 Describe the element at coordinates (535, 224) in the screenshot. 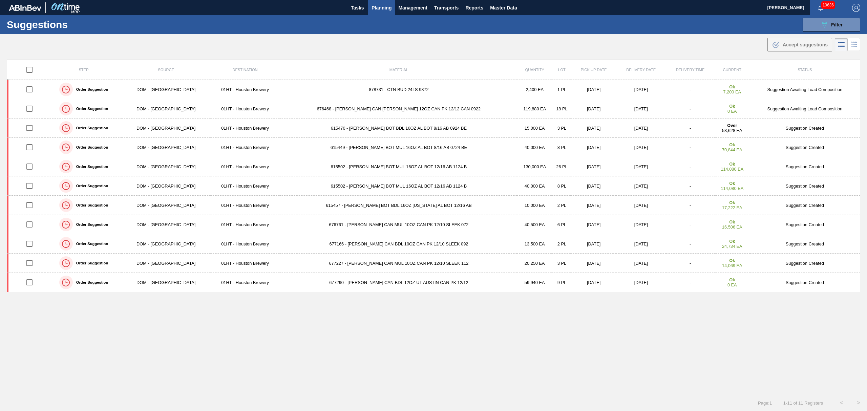

I see `td: 40,500 EA` at that location.